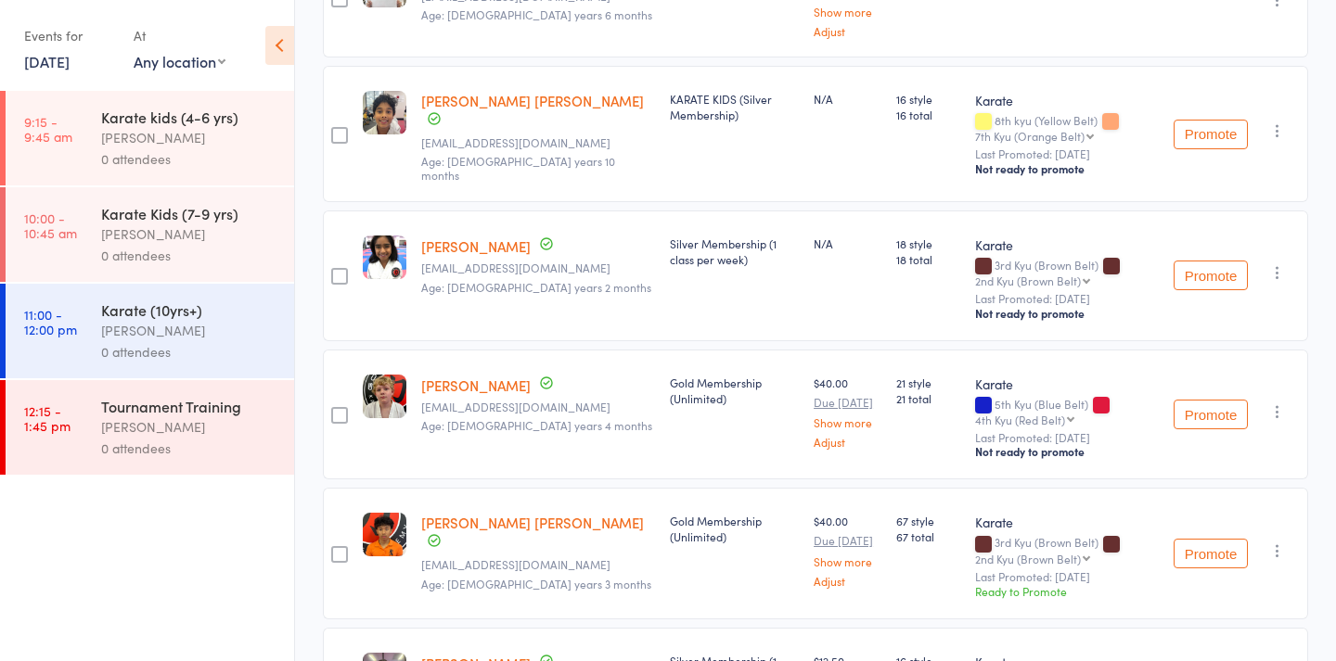 This screenshot has width=1336, height=661. I want to click on div: 7th Kyu (Orange Belt), so click(1030, 135).